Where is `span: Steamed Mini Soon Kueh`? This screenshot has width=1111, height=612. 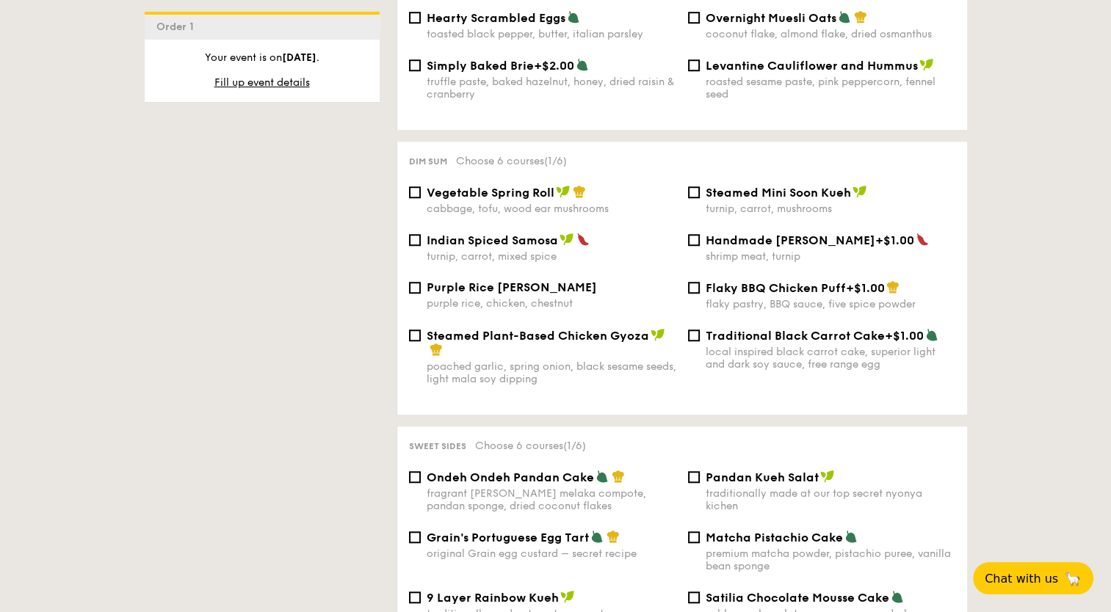 span: Steamed Mini Soon Kueh is located at coordinates (778, 192).